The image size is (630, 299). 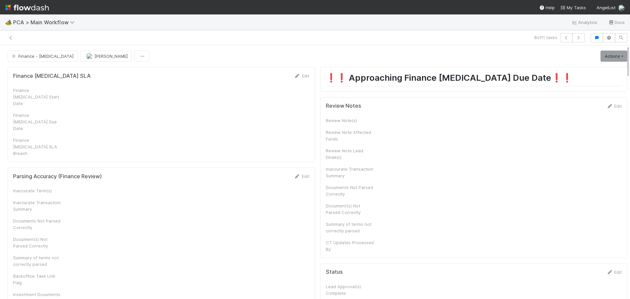 I want to click on div: Review Note Affected Funds, so click(x=350, y=135).